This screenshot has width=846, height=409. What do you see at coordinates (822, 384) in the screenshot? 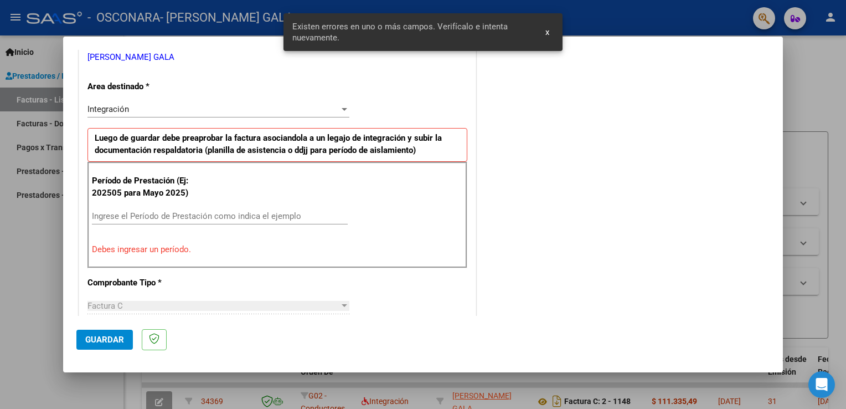
I see `div: Open Intercom Messenger` at bounding box center [822, 384].